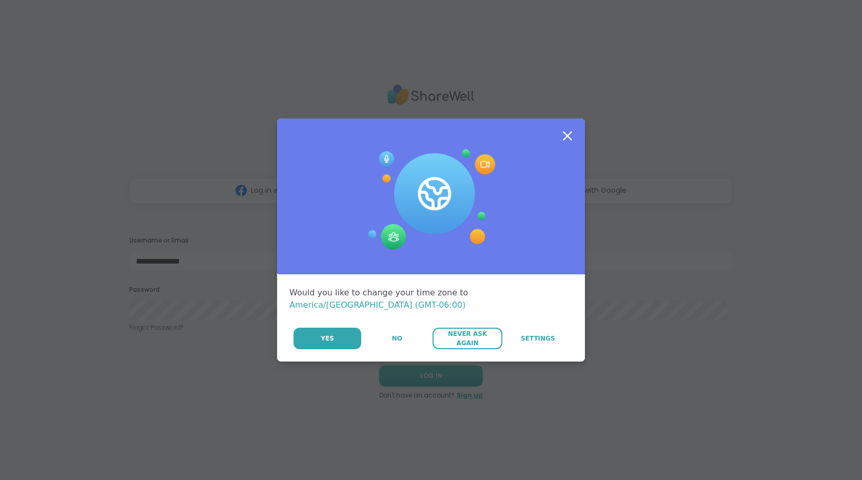 This screenshot has width=862, height=480. I want to click on span: Never Ask Again, so click(467, 339).